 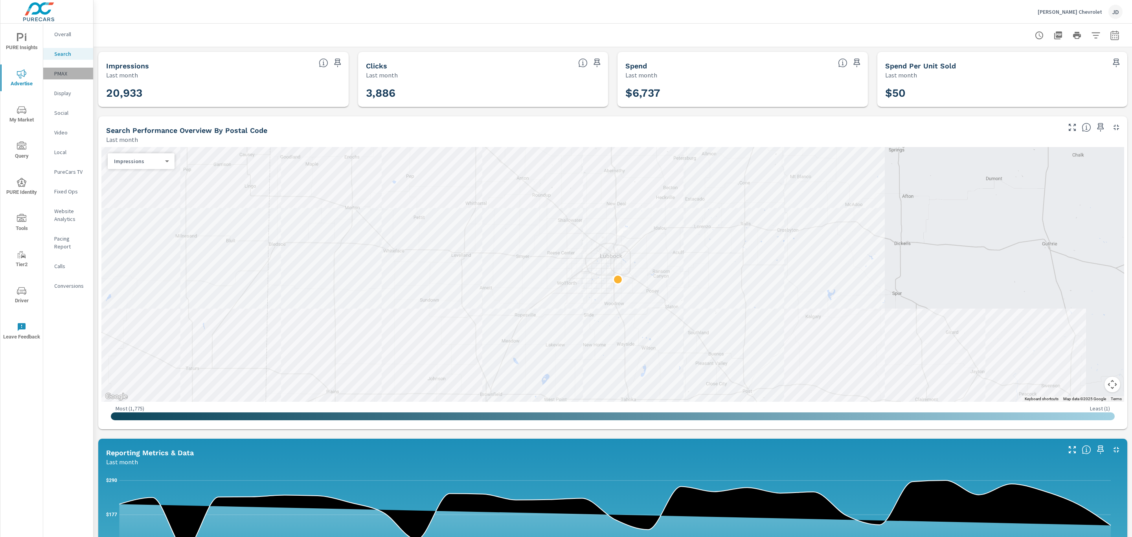 I want to click on p: PMAX, so click(x=70, y=73).